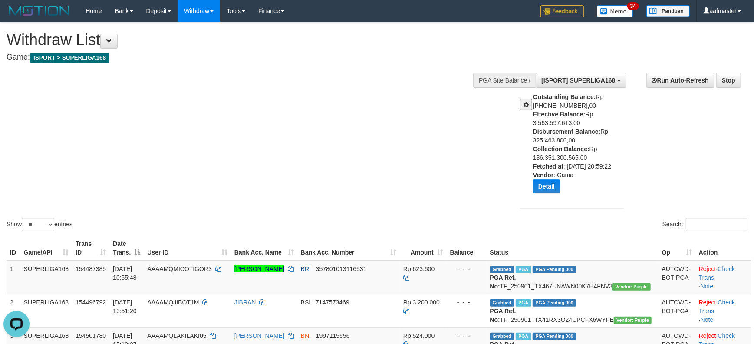 This screenshot has height=344, width=754. Describe the element at coordinates (564, 97) in the screenshot. I see `b: Outstanding Balance:` at that location.